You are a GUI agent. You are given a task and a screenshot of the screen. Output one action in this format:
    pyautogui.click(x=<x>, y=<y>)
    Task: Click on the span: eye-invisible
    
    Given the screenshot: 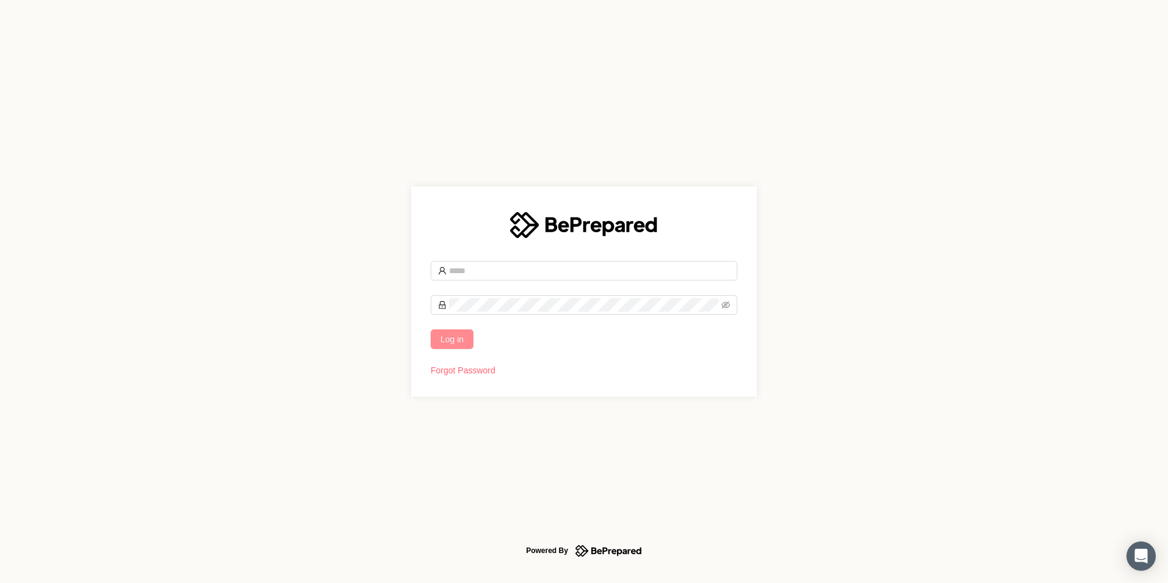 What is the action you would take?
    pyautogui.click(x=726, y=305)
    